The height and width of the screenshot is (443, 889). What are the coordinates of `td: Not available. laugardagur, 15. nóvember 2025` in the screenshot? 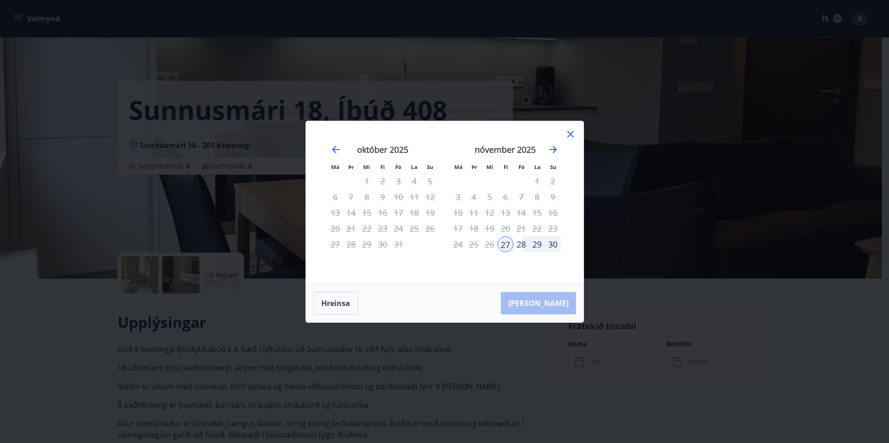 It's located at (537, 213).